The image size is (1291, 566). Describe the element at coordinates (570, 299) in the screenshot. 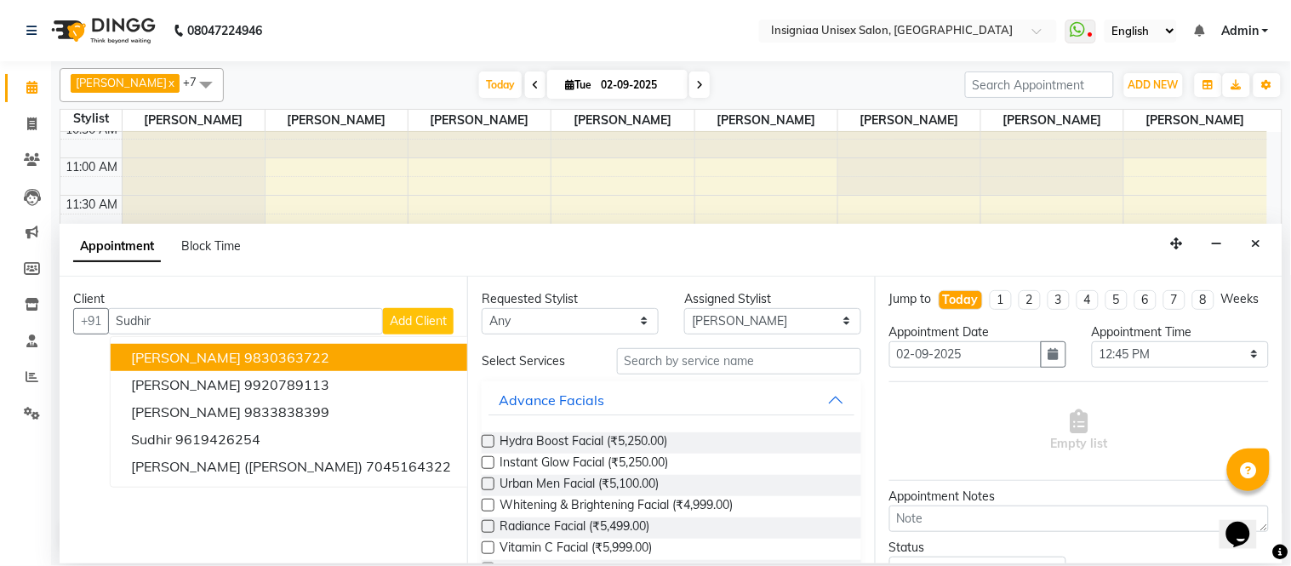

I see `div: Requested Stylist` at that location.